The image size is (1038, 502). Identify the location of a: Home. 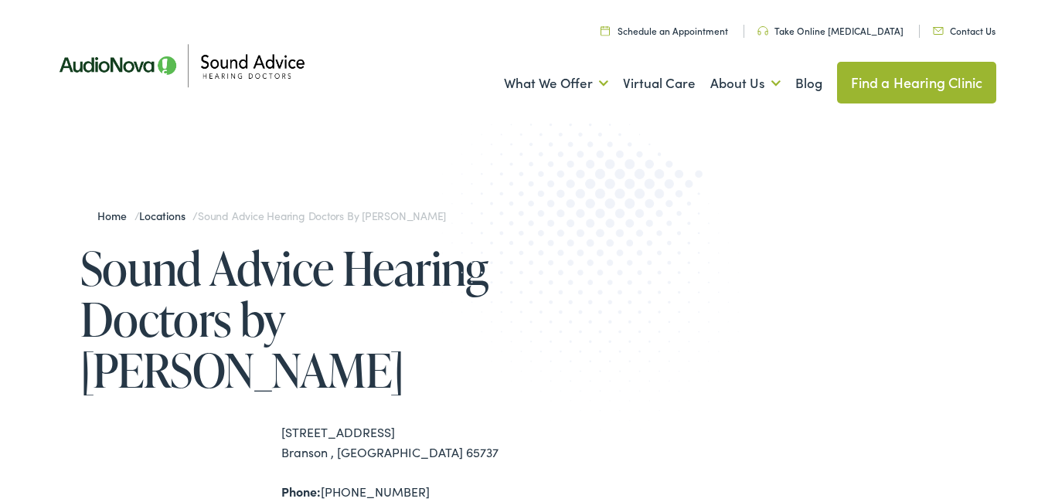
(115, 216).